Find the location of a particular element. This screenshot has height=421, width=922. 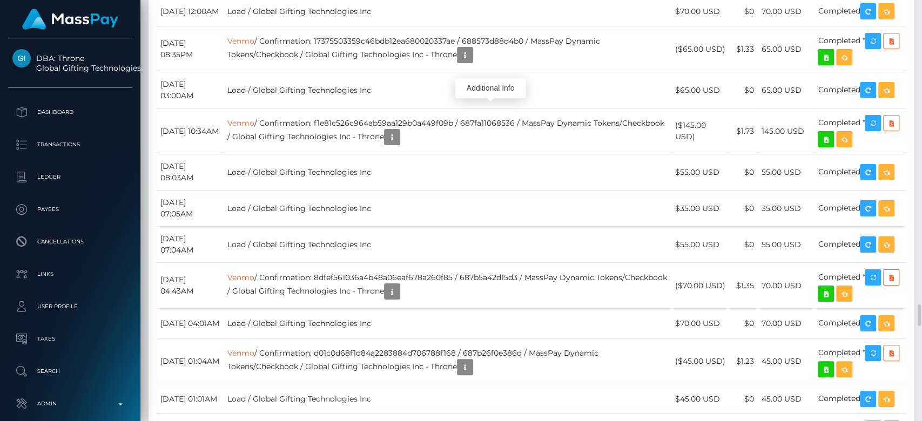

td: $70.00 USD is located at coordinates (700, 323).